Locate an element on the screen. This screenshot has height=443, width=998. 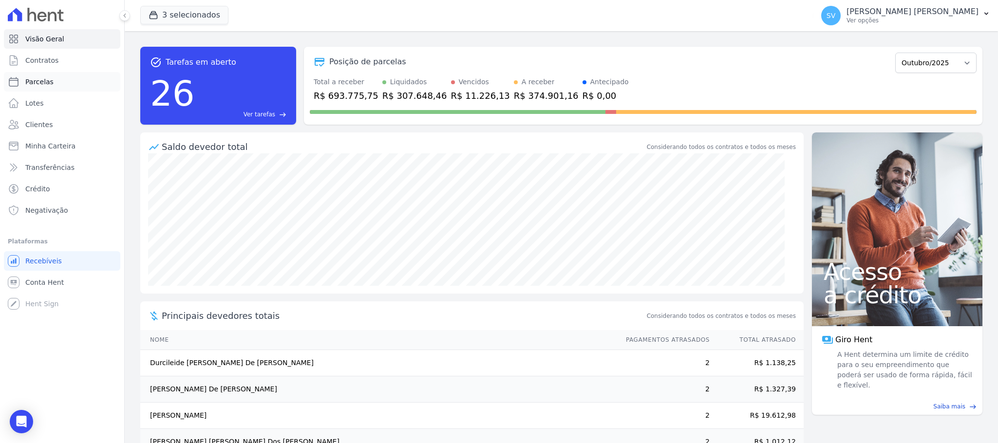
a: Crédito is located at coordinates (62, 189).